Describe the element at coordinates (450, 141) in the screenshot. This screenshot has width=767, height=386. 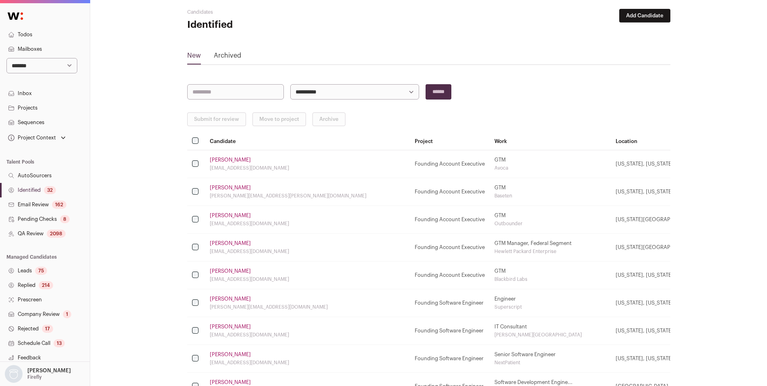
I see `th: Project` at that location.